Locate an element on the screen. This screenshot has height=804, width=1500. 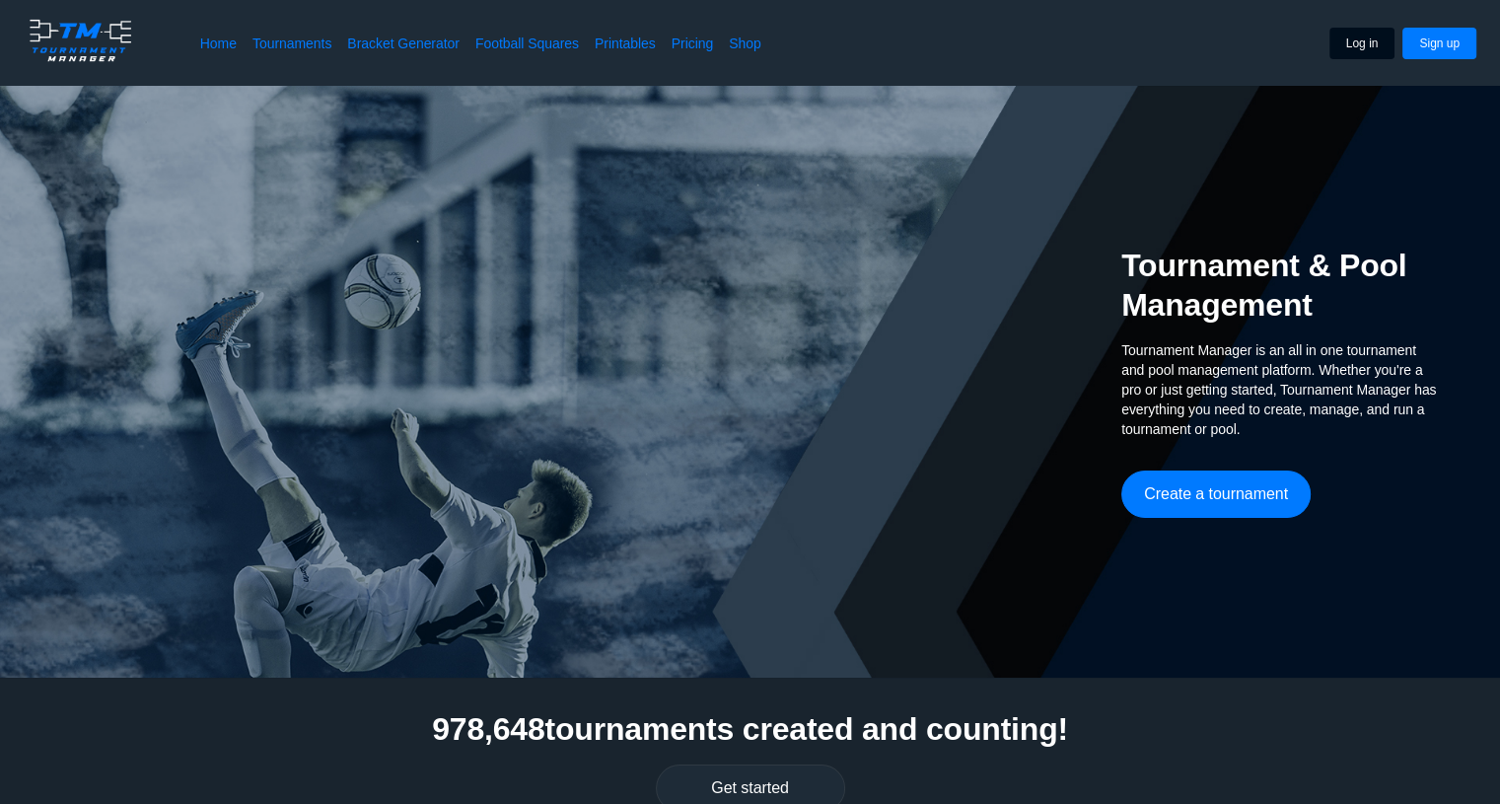
a: Bracket Generator is located at coordinates (403, 43).